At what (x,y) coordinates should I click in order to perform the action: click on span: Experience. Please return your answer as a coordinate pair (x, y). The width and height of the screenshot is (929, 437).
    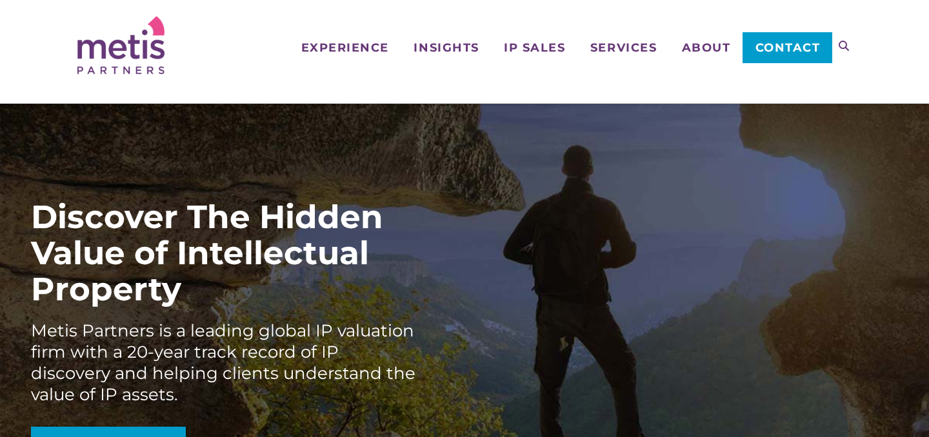
    Looking at the image, I should click on (345, 48).